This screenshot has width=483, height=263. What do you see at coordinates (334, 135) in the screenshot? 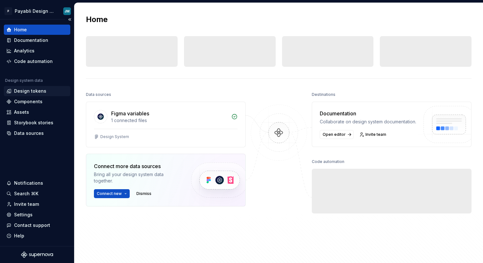
I see `span: Open editor` at bounding box center [334, 135].